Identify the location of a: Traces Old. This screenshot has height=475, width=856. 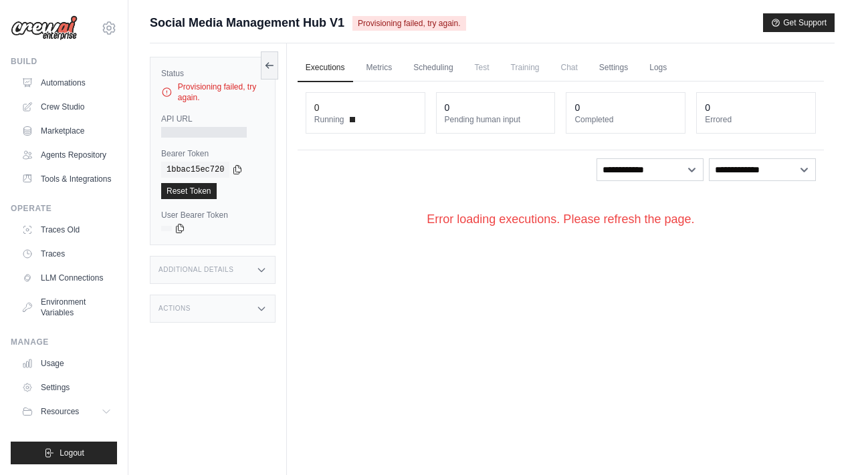
(66, 230).